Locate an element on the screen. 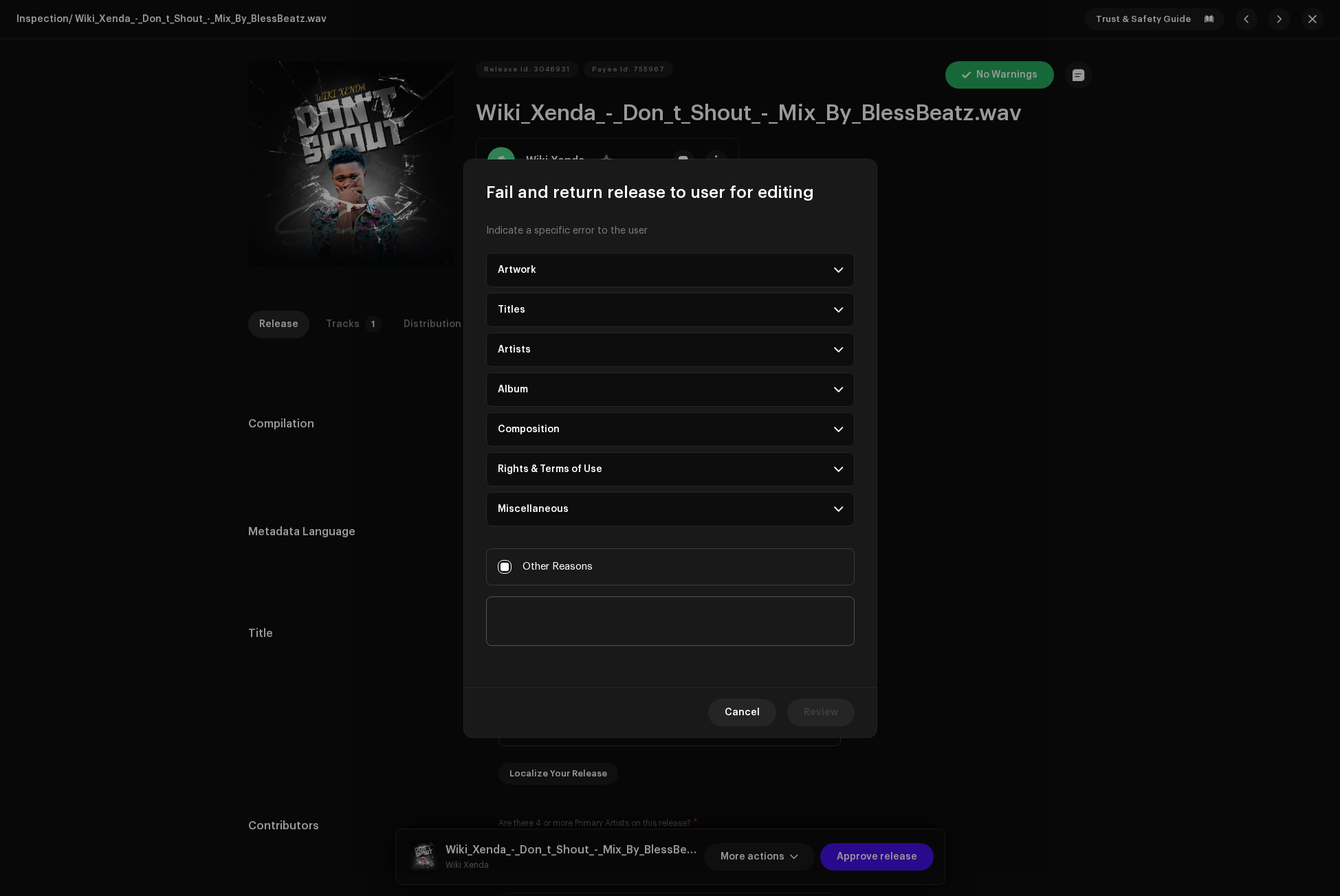 The height and width of the screenshot is (896, 1340). p-accordion-header: Artwork is located at coordinates (670, 271).